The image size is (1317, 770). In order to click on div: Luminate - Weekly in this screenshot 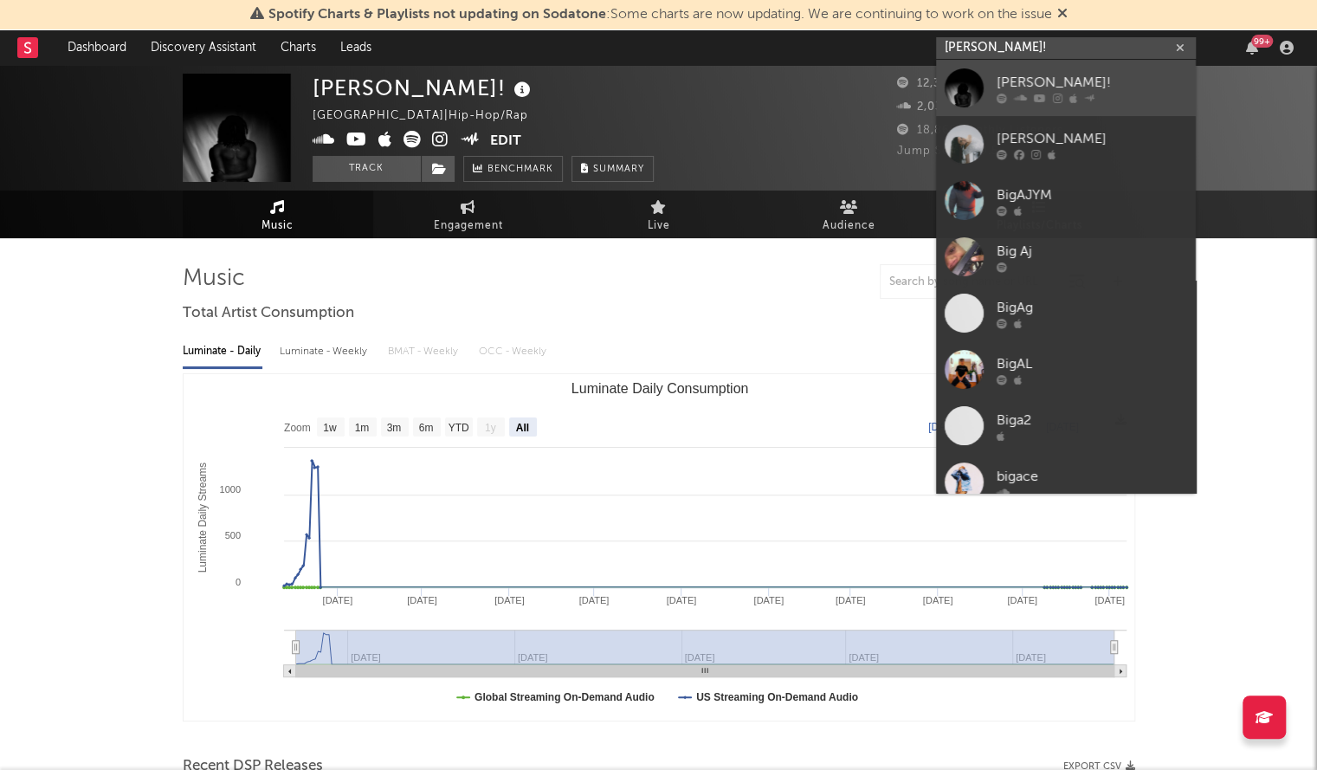, I will do `click(325, 351)`.